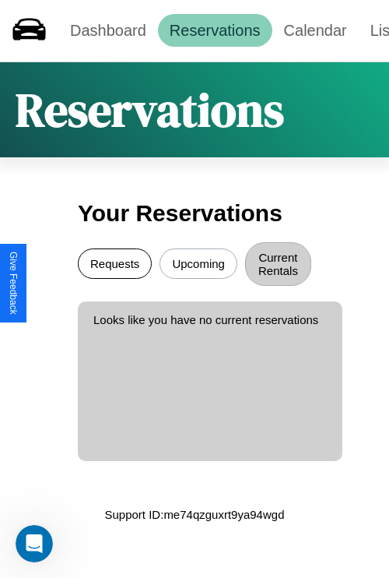  What do you see at coordinates (13, 283) in the screenshot?
I see `div: Give Feedback` at bounding box center [13, 283].